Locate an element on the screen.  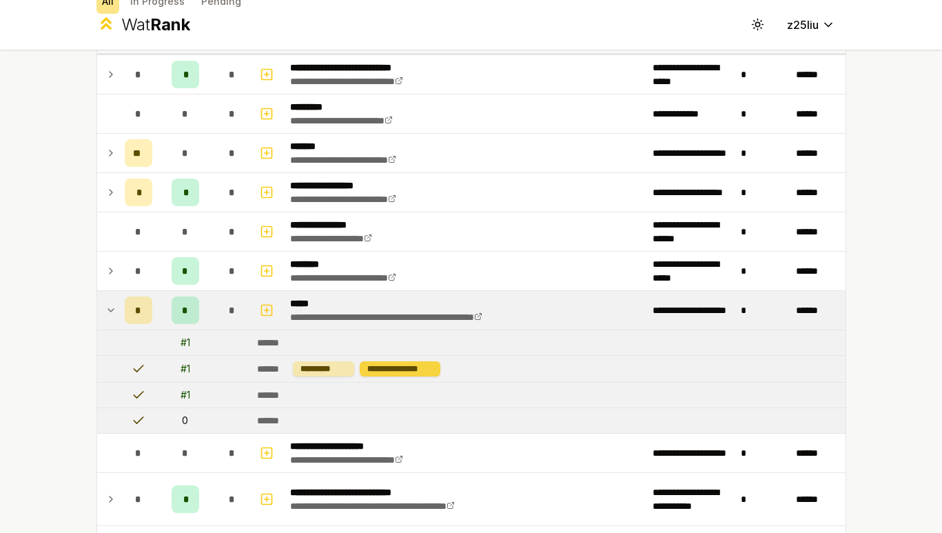
span: Rank is located at coordinates (170, 24).